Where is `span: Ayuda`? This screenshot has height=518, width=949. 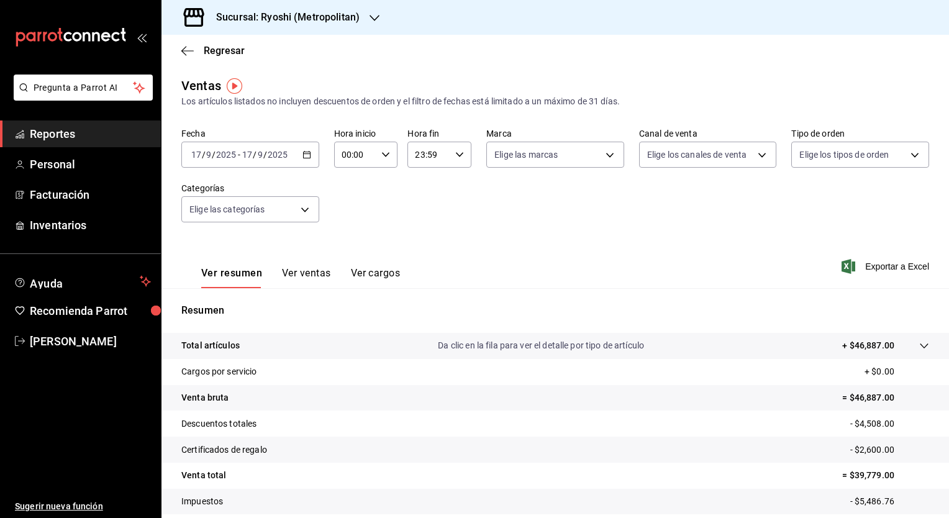 span: Ayuda is located at coordinates (82, 281).